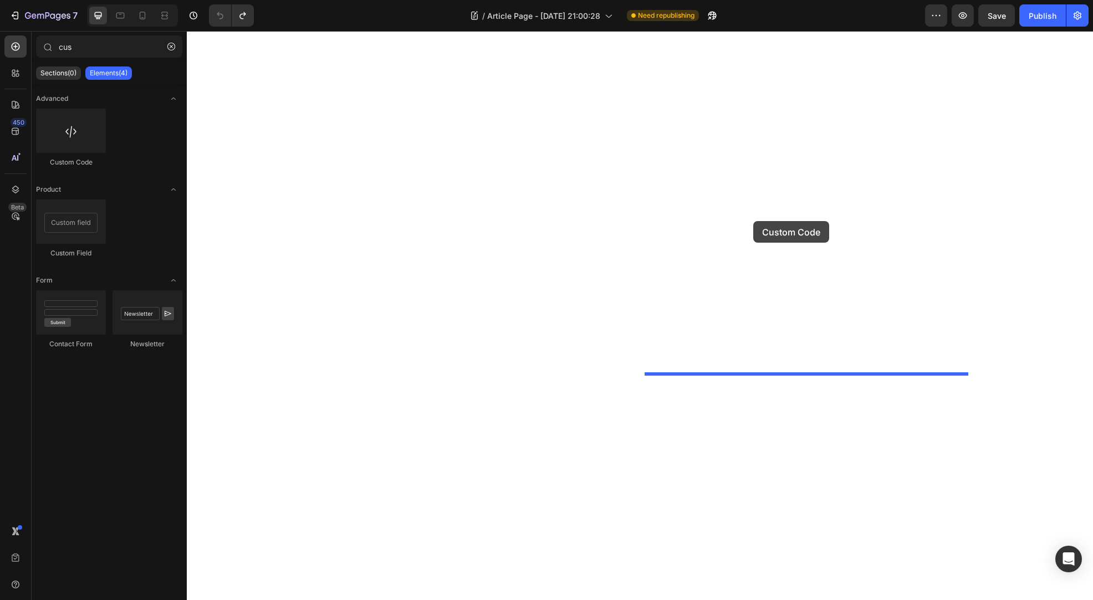  What do you see at coordinates (1042, 16) in the screenshot?
I see `button: Publish` at bounding box center [1042, 16].